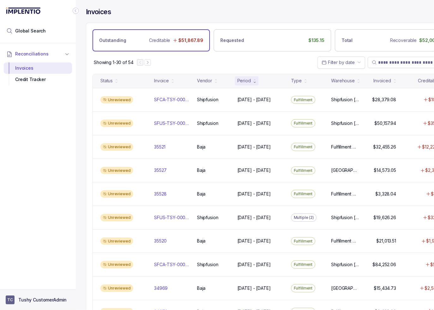 The height and width of the screenshot is (310, 434). Describe the element at coordinates (345, 147) in the screenshot. I see `p: Fulfillment Center (W) / Wholesale, Fulfillment Center / Primary, Fulfillment Center IQB-WHLS / I...` at that location.